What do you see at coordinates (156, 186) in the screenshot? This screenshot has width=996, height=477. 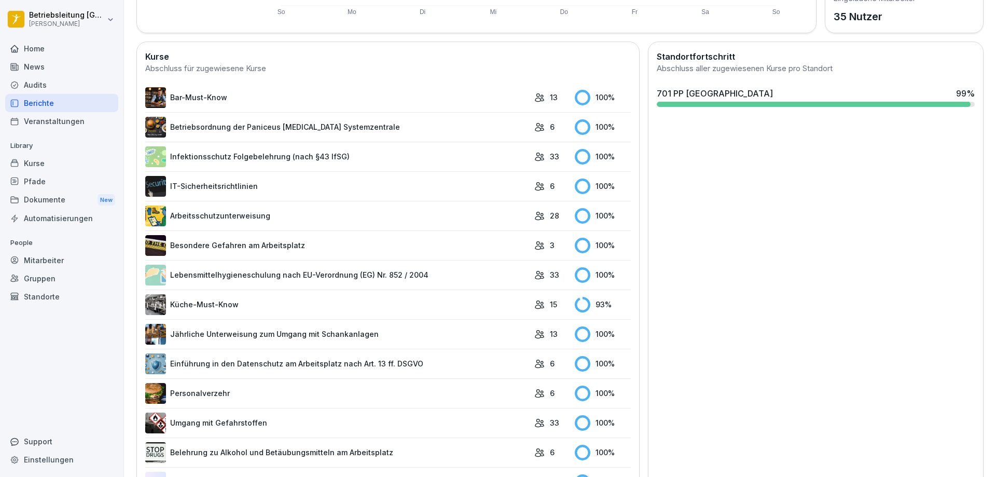 I see `img: msj3dytn6rmugecro9tfk5p0.png` at bounding box center [156, 186].